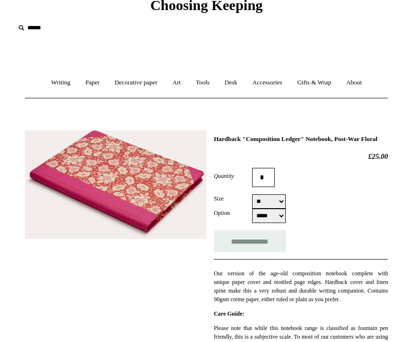  I want to click on a: Accessories, so click(268, 83).